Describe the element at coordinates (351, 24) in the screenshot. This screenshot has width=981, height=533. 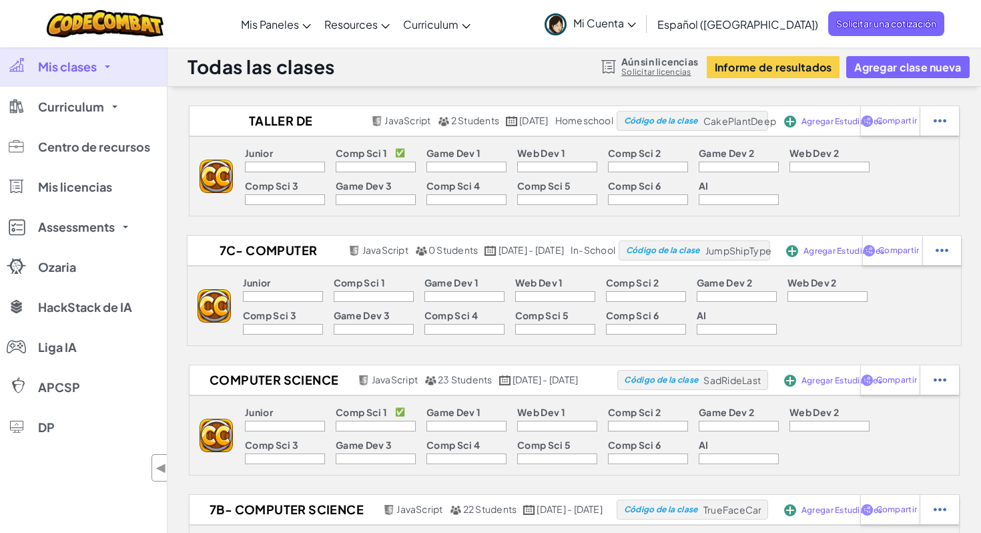
I see `span: Resources` at that location.